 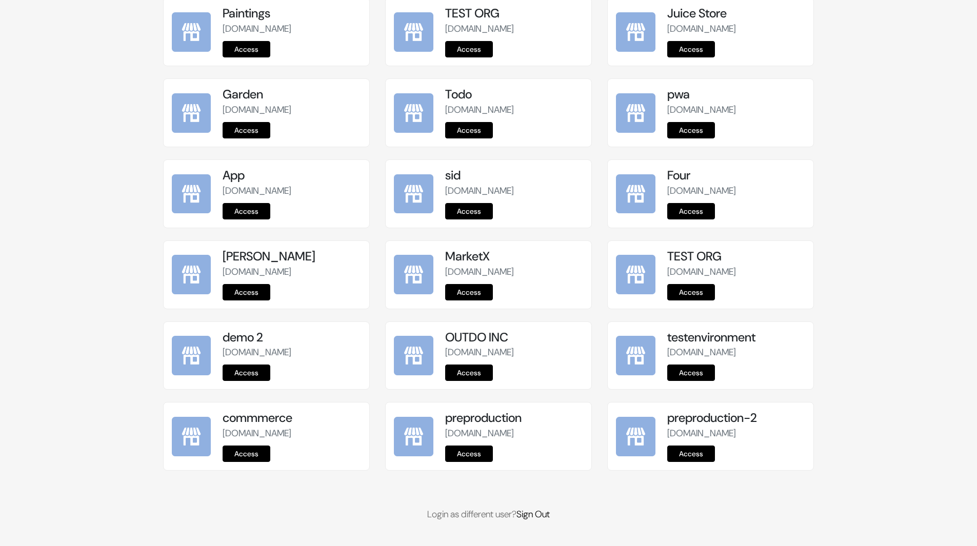 I want to click on img: commmerce, so click(x=191, y=436).